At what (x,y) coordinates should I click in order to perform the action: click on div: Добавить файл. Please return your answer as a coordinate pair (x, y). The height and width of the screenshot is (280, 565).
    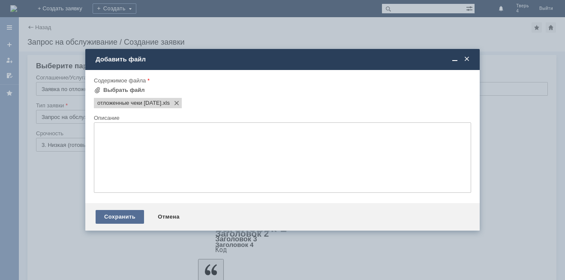
    Looking at the image, I should click on (283, 59).